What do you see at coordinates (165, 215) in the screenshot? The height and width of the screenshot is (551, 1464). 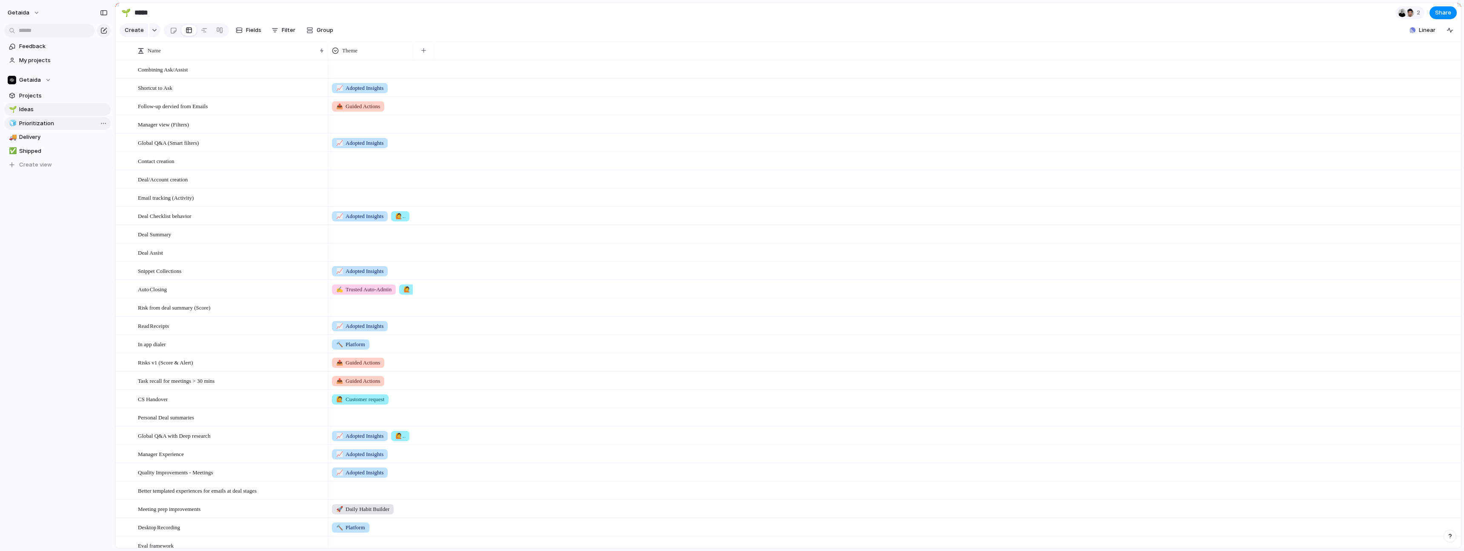 I see `span: Deal Checklist behavior` at bounding box center [165, 215].